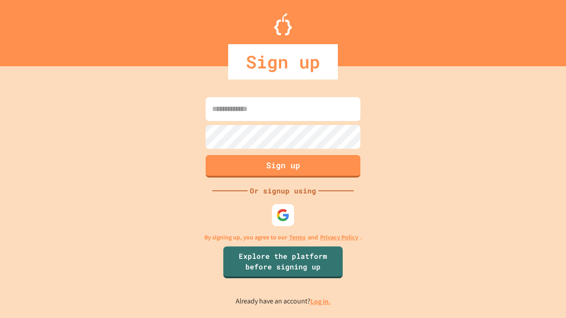 This screenshot has width=566, height=318. I want to click on div: Or signup using, so click(283, 191).